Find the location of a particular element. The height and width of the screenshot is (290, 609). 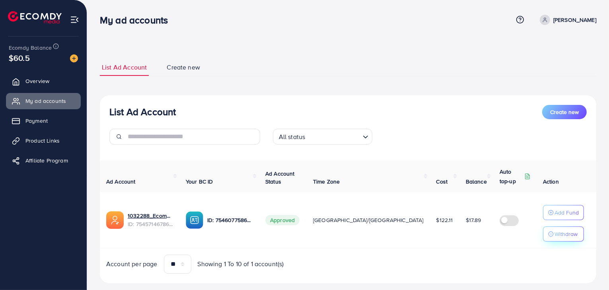

button: Add Fund is located at coordinates (563, 213).